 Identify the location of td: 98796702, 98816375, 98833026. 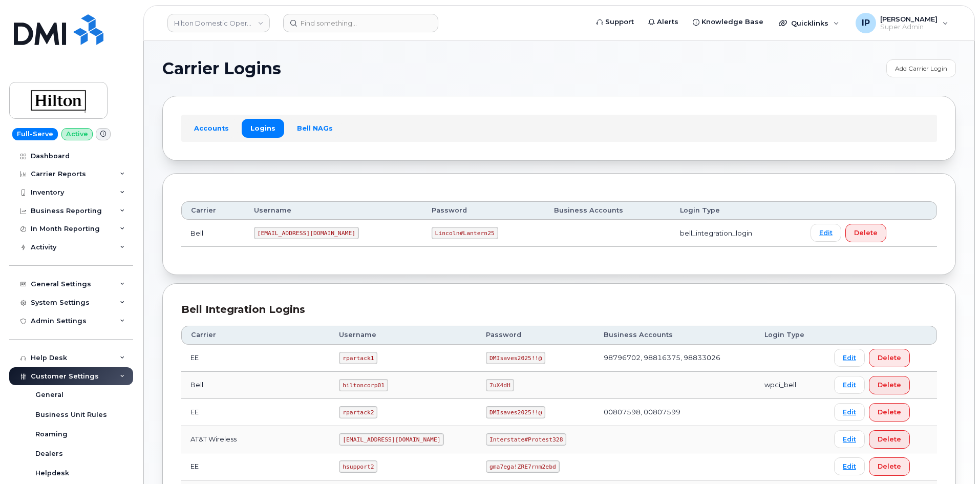
(675, 358).